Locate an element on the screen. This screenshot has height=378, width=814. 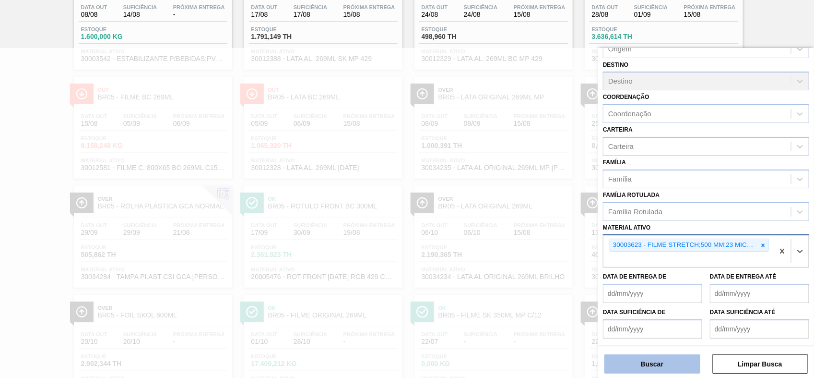
div: Carteira is located at coordinates (621, 146).